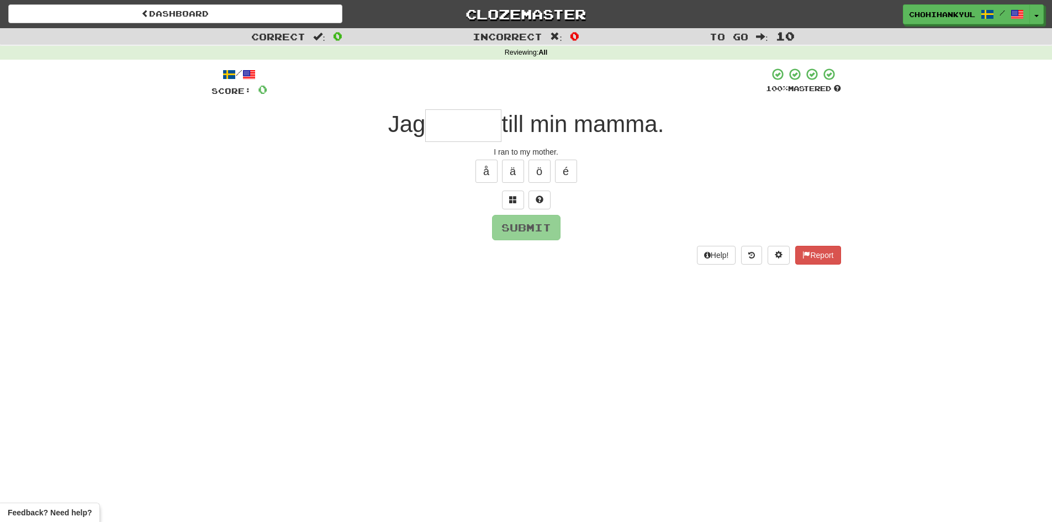 The image size is (1052, 522). Describe the element at coordinates (507, 36) in the screenshot. I see `span: Incorrect` at that location.